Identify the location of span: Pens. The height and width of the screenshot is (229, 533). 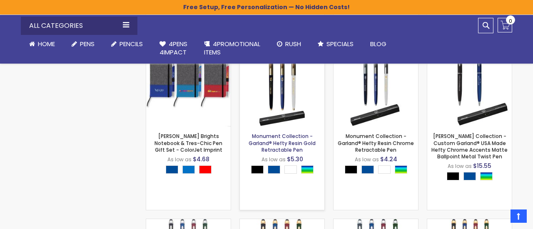
(87, 44).